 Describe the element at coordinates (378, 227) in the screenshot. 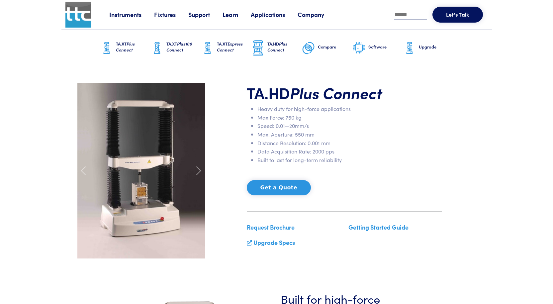

I see `a: Getting Started Guide` at that location.